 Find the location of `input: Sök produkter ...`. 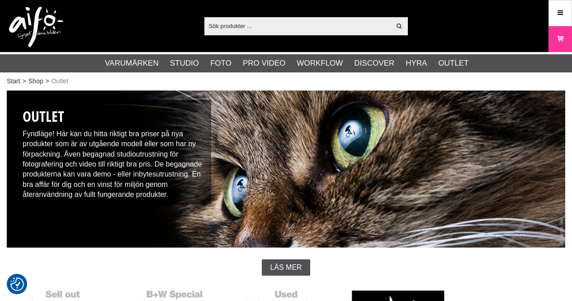

input: Sök produkter ... is located at coordinates (298, 26).